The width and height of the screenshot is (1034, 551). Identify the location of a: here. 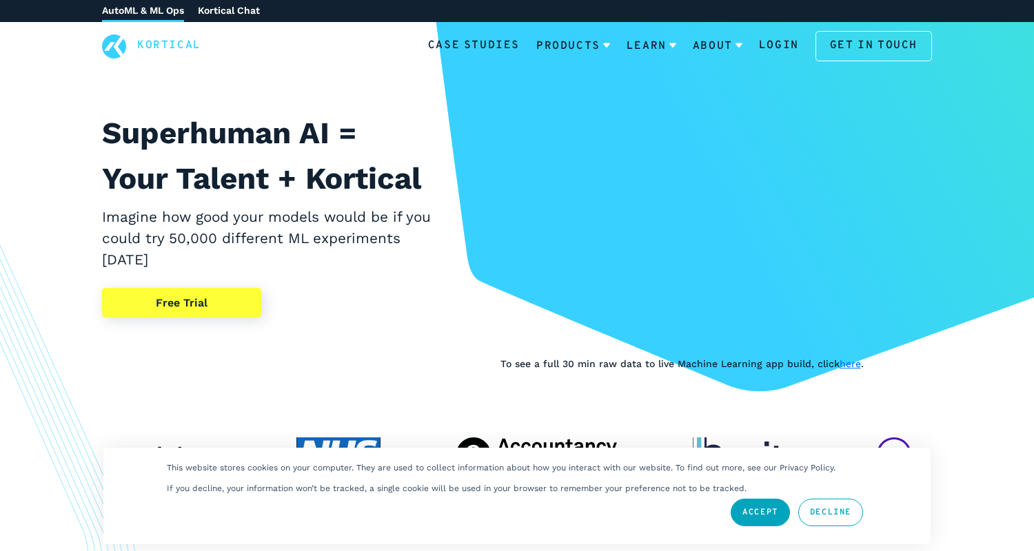
(850, 364).